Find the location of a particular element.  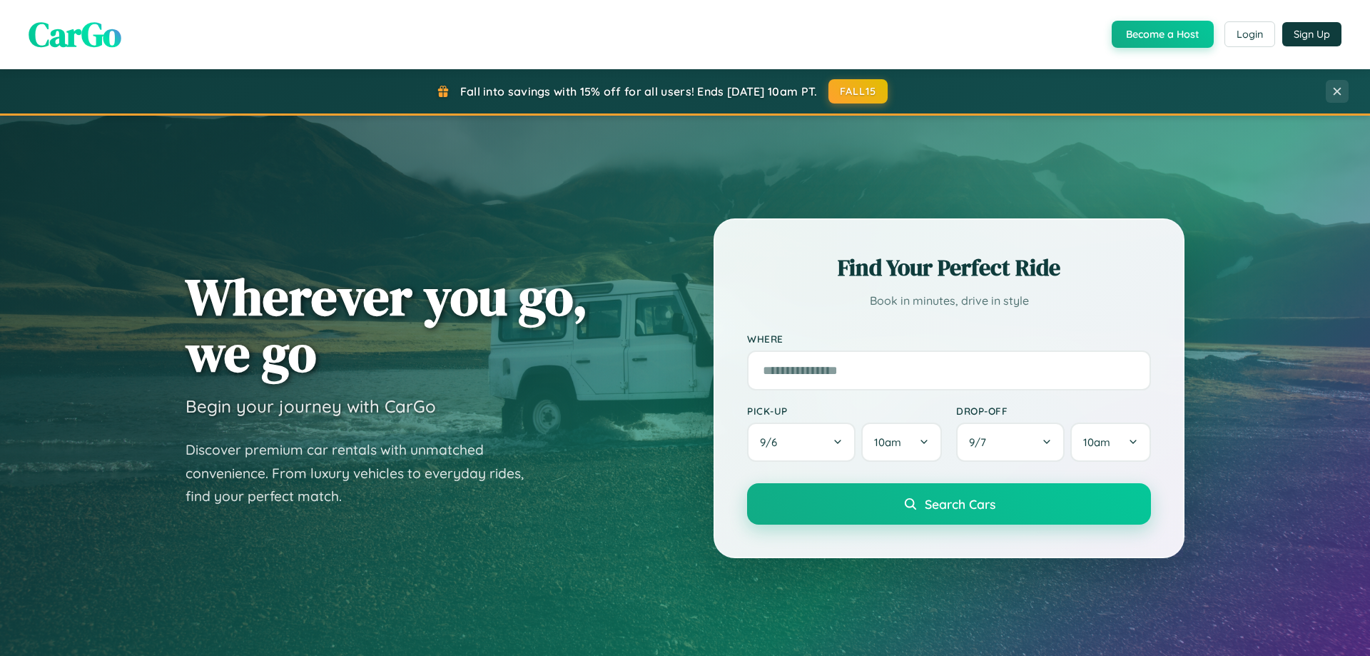

h1: Wherever you go, we go is located at coordinates (387, 325).